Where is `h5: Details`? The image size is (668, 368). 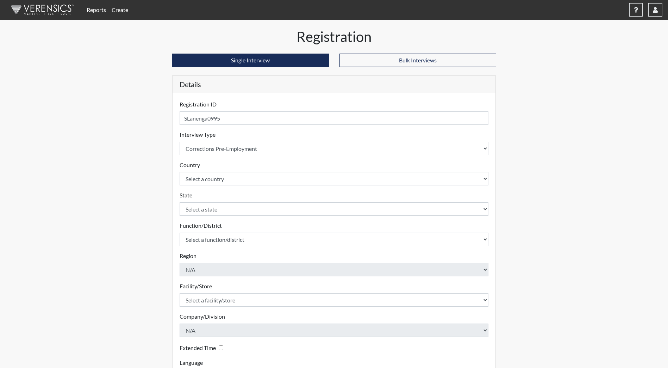 h5: Details is located at coordinates (334, 84).